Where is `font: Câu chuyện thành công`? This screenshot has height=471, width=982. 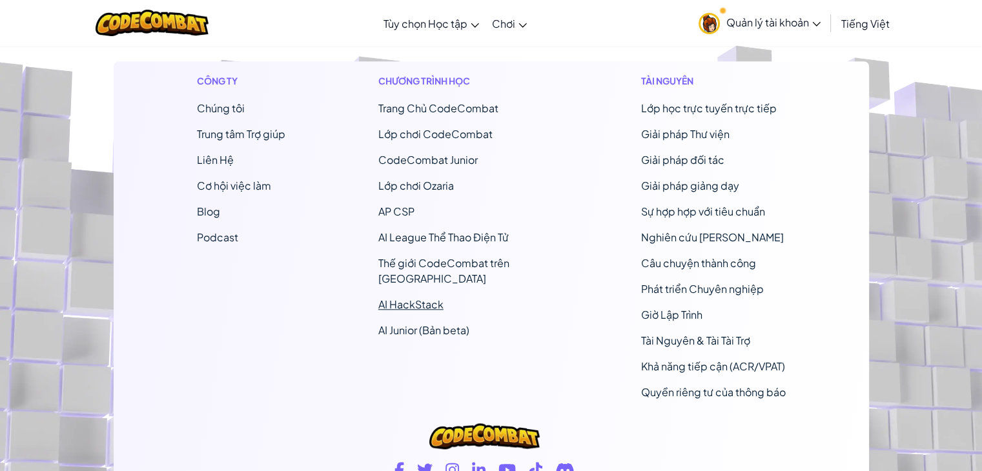
font: Câu chuyện thành công is located at coordinates (698, 263).